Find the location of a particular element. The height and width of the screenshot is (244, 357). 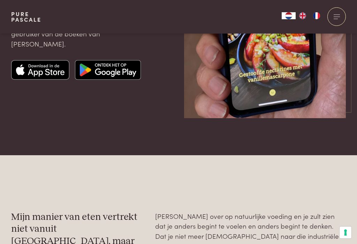

img: Google app store is located at coordinates (108, 70).